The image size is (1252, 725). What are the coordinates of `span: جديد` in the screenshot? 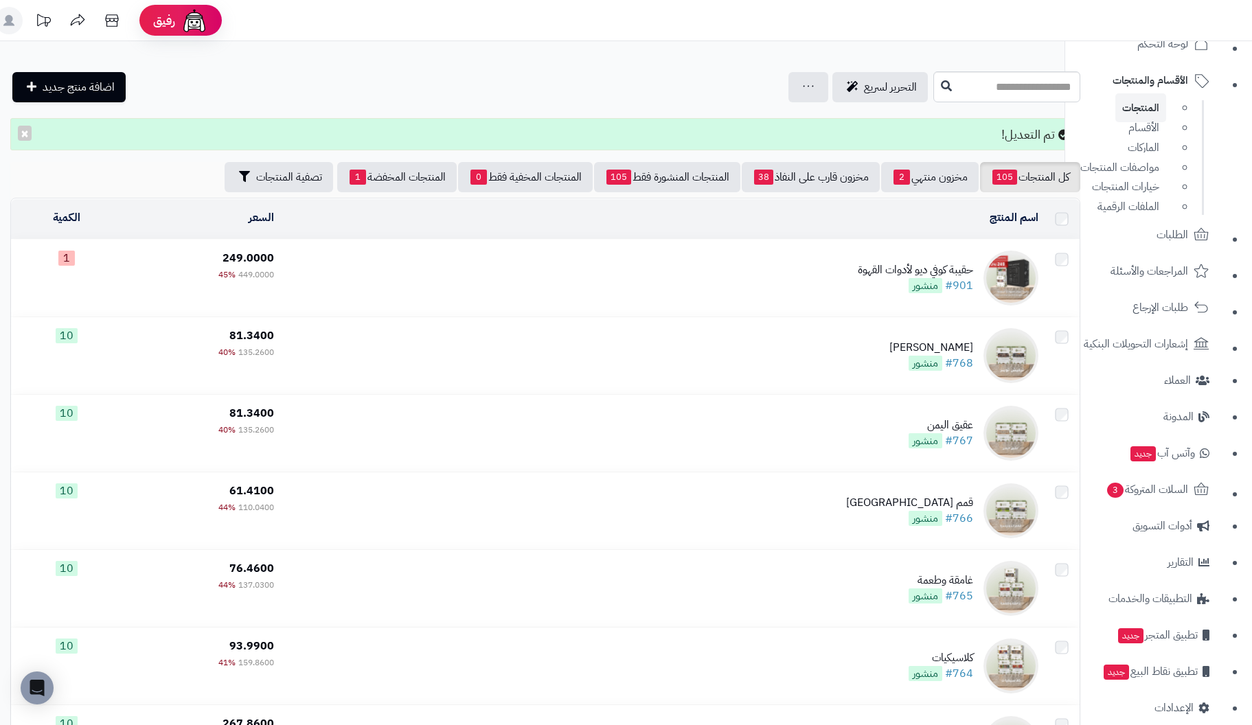 It's located at (1161, 577).